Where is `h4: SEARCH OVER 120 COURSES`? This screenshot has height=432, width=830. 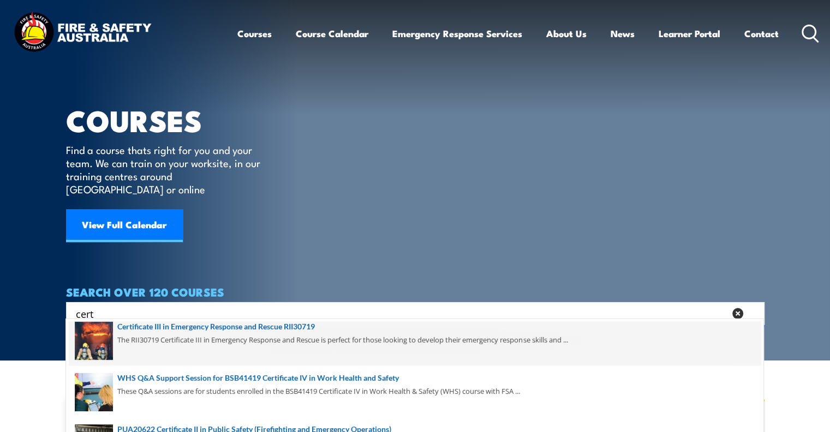
h4: SEARCH OVER 120 COURSES is located at coordinates (416, 292).